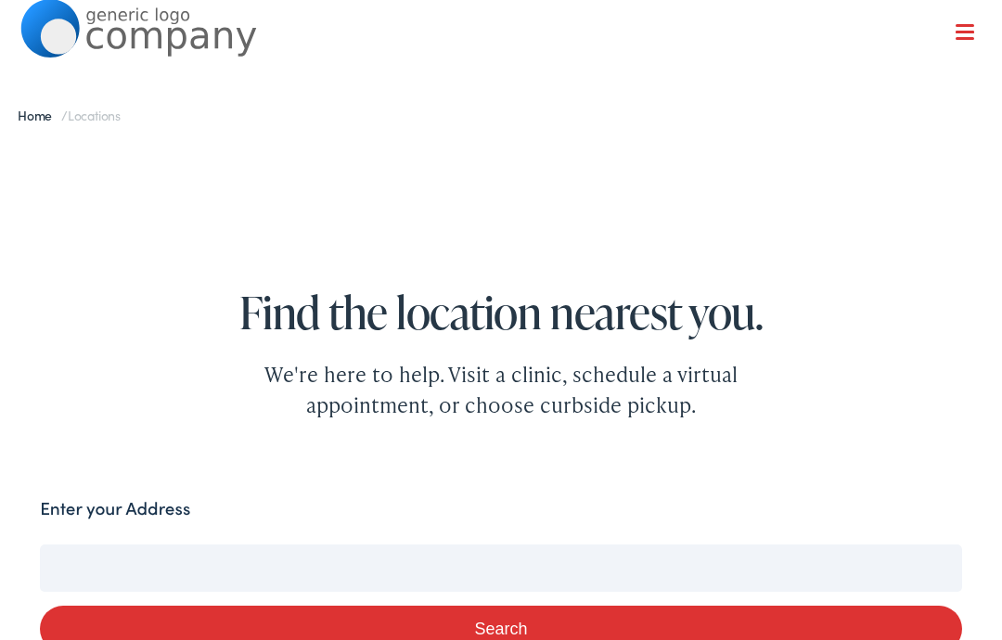 This screenshot has width=1002, height=640. Describe the element at coordinates (39, 115) in the screenshot. I see `a: Home` at that location.